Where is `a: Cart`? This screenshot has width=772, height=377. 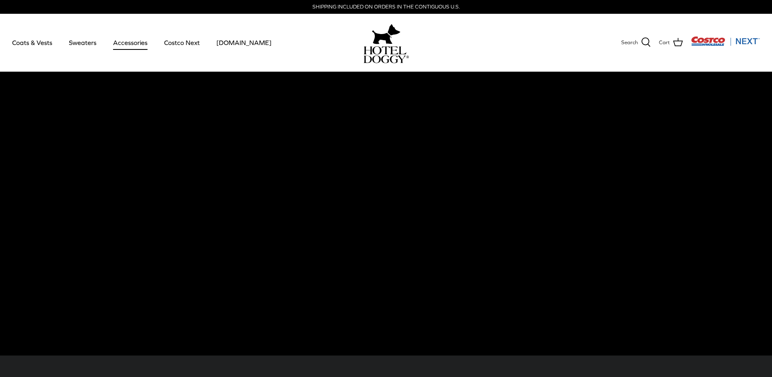
a: Cart is located at coordinates (670, 43).